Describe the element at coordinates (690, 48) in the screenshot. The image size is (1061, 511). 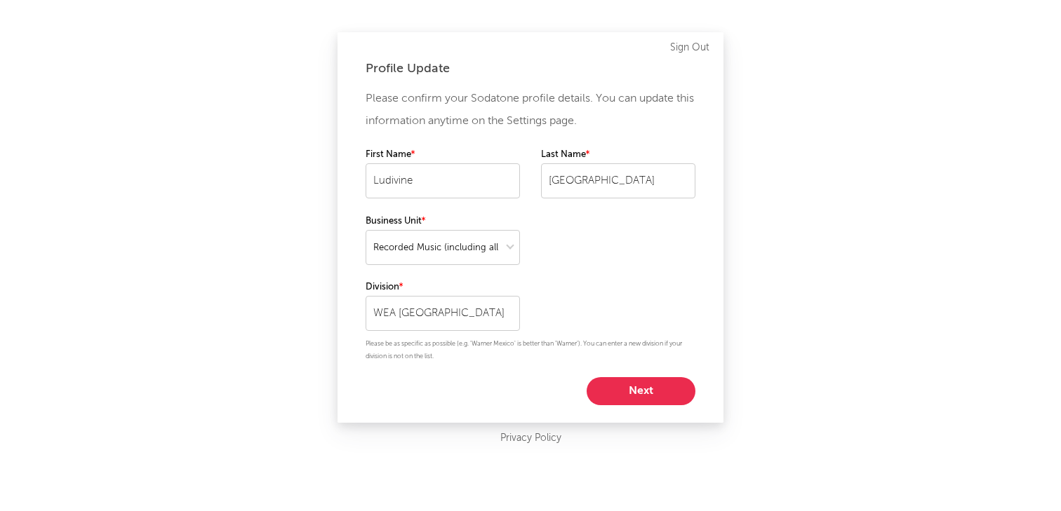
I see `a: Sign Out` at that location.